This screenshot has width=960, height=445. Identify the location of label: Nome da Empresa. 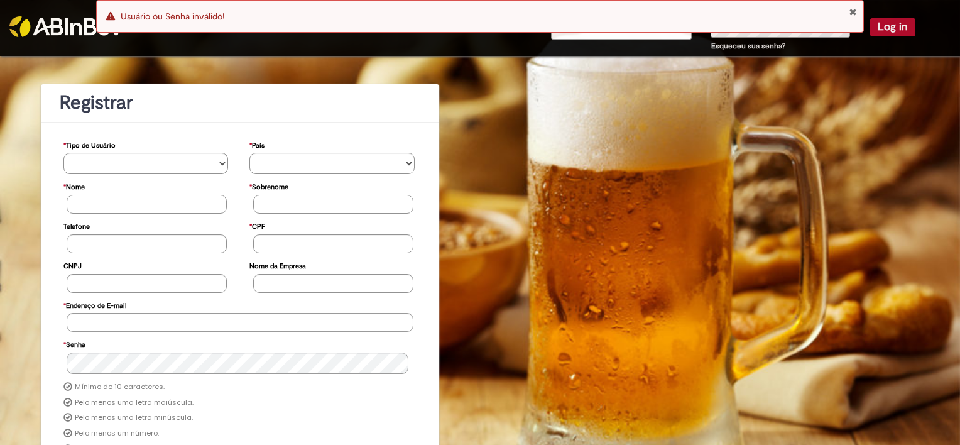
(278, 265).